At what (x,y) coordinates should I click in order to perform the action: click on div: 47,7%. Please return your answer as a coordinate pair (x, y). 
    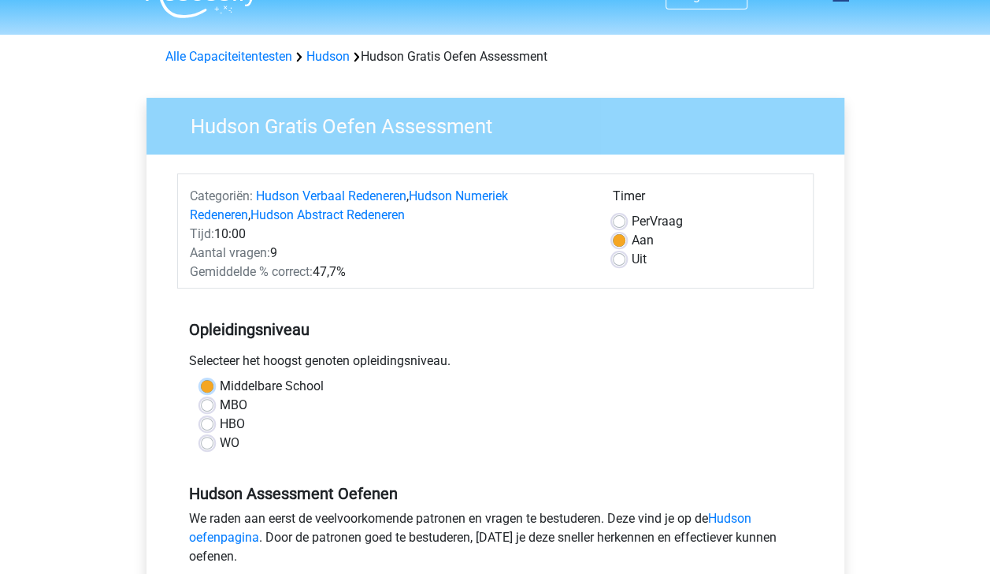
    Looking at the image, I should click on (389, 272).